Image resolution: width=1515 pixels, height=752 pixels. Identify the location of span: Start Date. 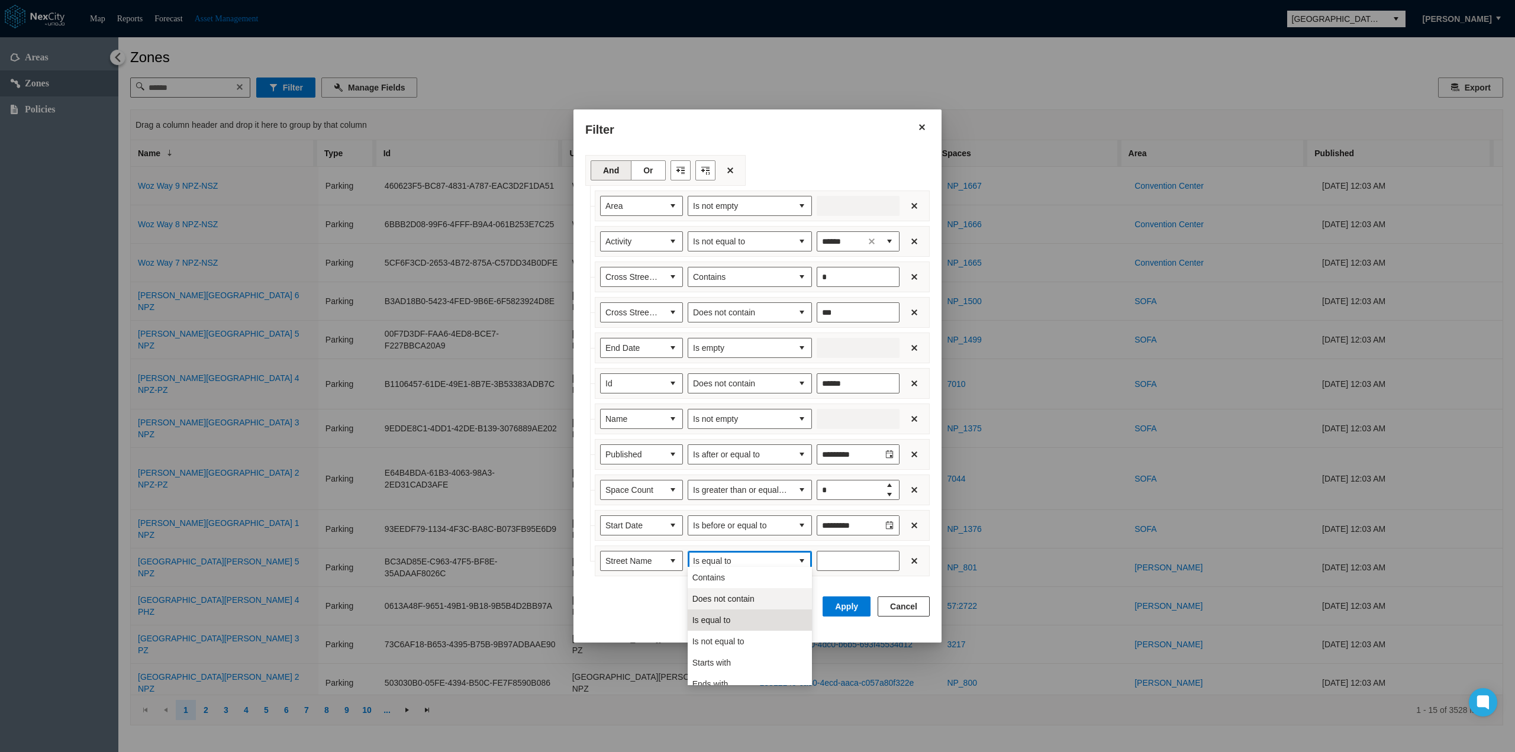
(632, 526).